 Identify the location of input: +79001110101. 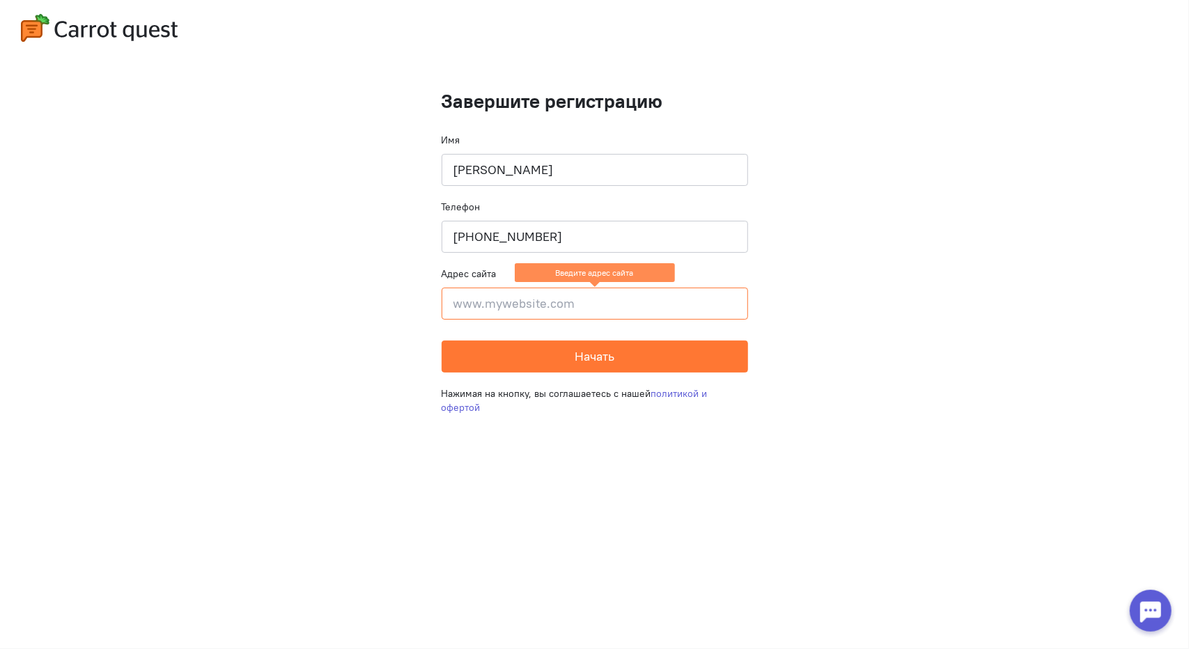
(595, 237).